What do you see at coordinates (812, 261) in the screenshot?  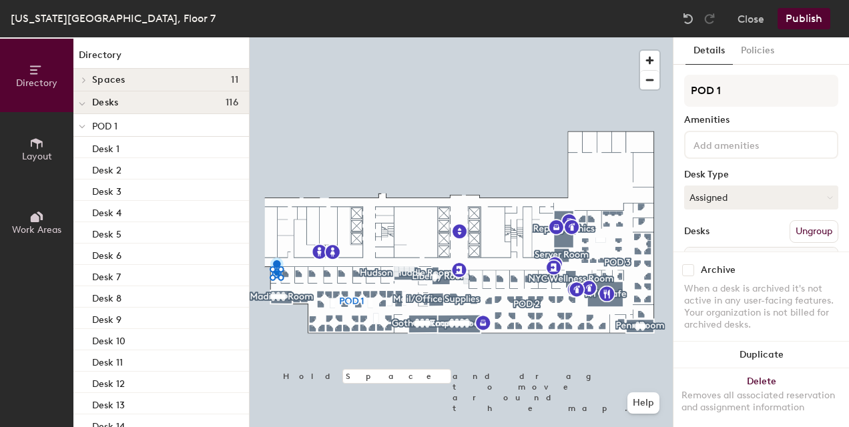 I see `span: Sticker` at bounding box center [812, 261].